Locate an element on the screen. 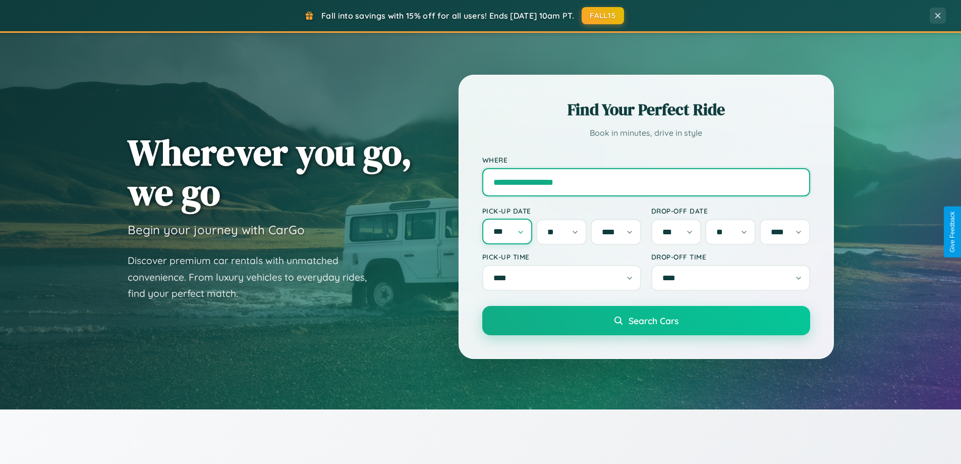 The width and height of the screenshot is (961, 464). p: Discover premium car rentals with unmatched convenience. From luxury vehicles to everyday rides, ... is located at coordinates (254, 277).